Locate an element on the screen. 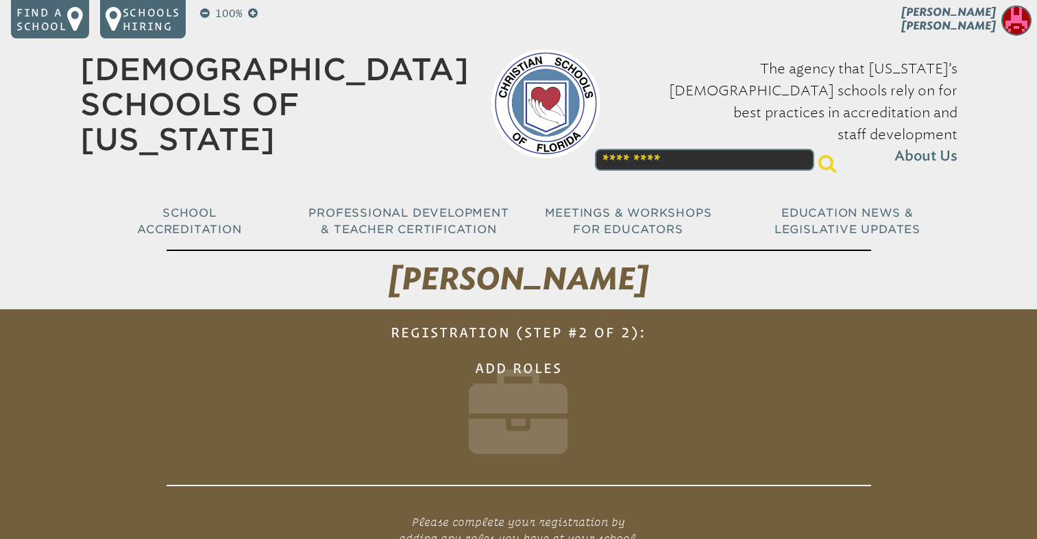 The height and width of the screenshot is (539, 1037). span: About Us is located at coordinates (926, 156).